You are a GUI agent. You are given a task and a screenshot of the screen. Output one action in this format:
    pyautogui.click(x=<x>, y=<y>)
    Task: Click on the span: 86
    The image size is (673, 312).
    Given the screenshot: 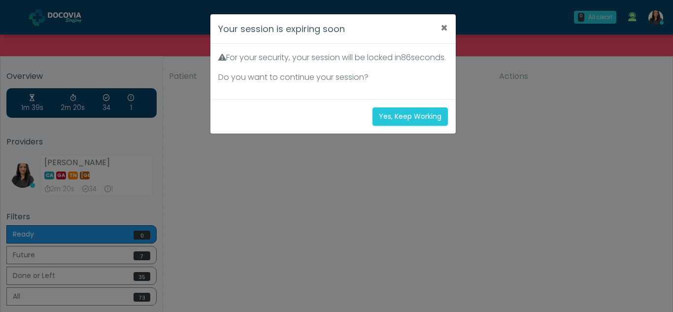 What is the action you would take?
    pyautogui.click(x=406, y=57)
    